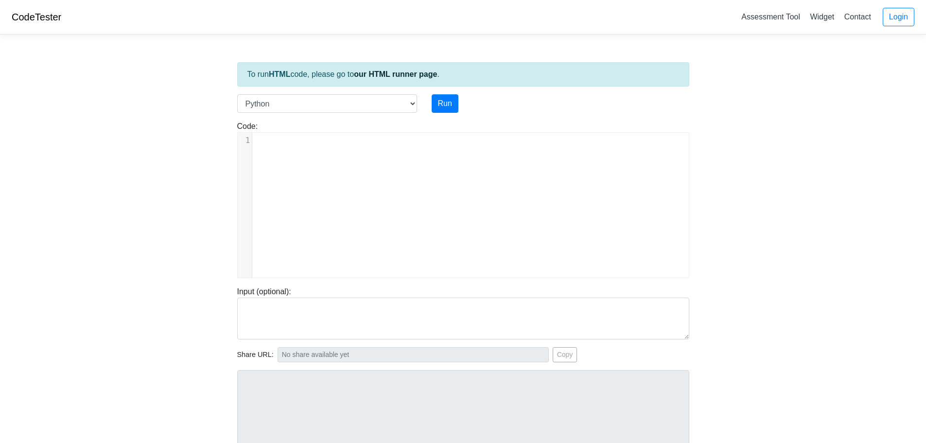  What do you see at coordinates (899, 17) in the screenshot?
I see `a: Login` at bounding box center [899, 17].